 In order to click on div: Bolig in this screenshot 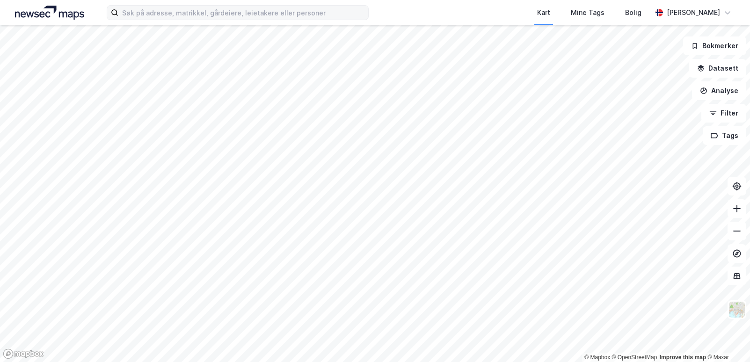, I will do `click(633, 13)`.